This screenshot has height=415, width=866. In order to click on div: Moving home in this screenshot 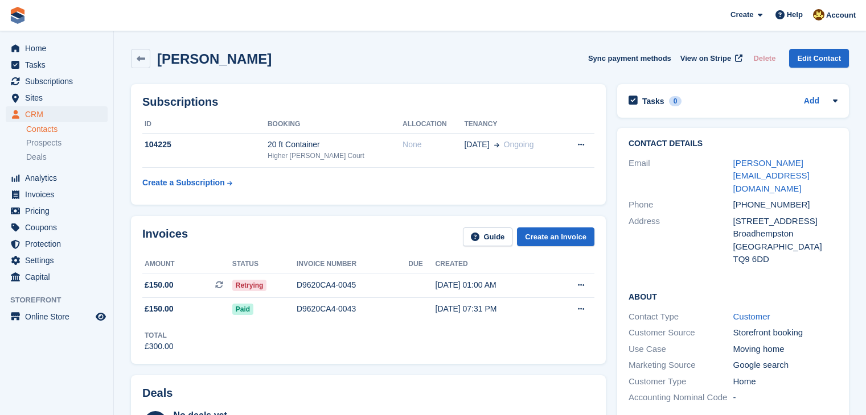, I will do `click(785, 349)`.